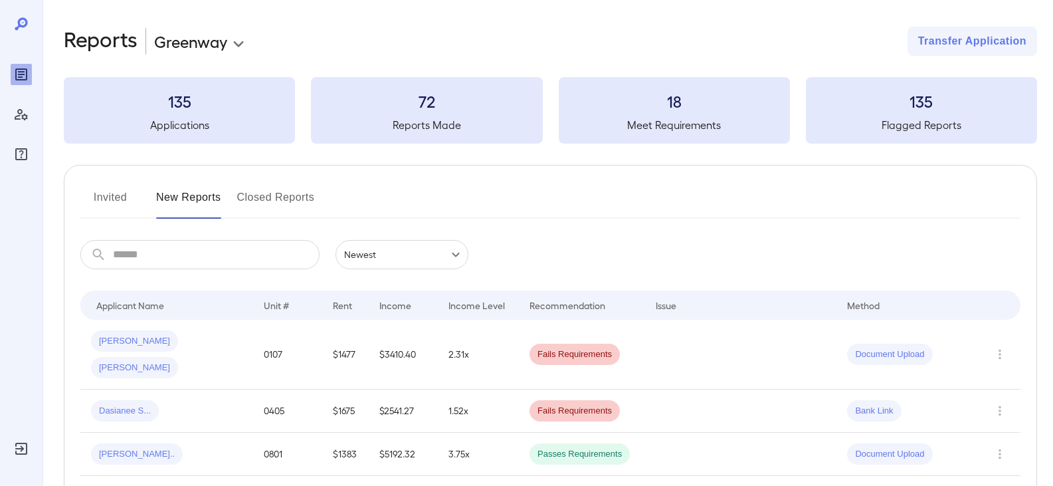 The image size is (1053, 486). Describe the element at coordinates (403, 354) in the screenshot. I see `td: $3410.40` at that location.